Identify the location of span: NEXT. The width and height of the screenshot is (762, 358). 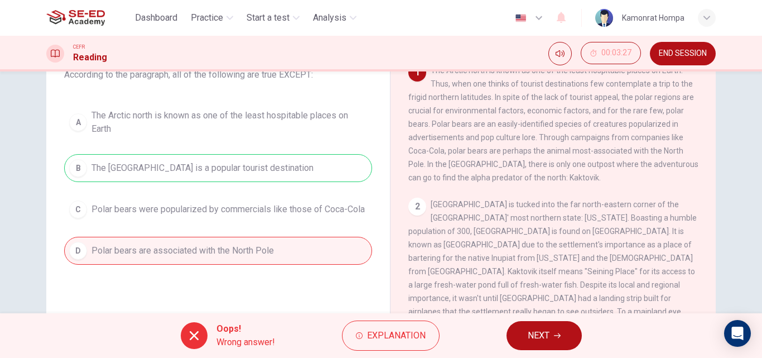
(538, 335).